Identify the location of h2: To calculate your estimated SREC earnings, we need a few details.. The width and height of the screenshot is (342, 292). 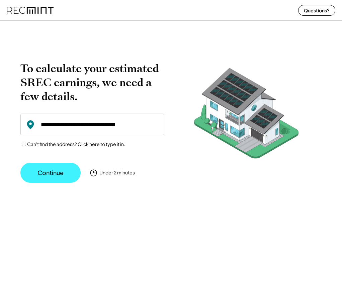
(92, 83).